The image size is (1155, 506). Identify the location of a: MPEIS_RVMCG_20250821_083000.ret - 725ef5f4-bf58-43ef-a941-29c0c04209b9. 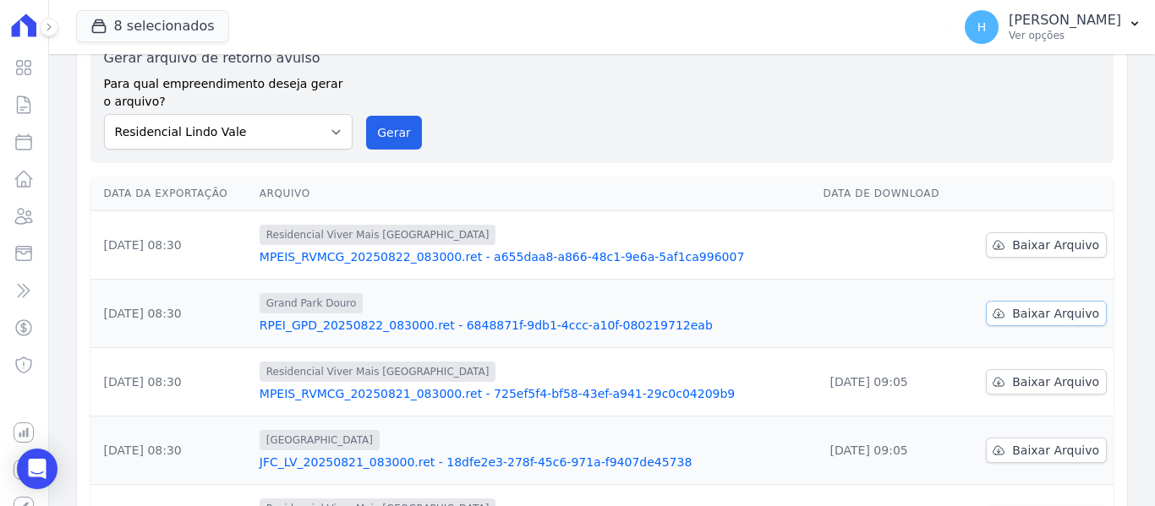
(534, 394).